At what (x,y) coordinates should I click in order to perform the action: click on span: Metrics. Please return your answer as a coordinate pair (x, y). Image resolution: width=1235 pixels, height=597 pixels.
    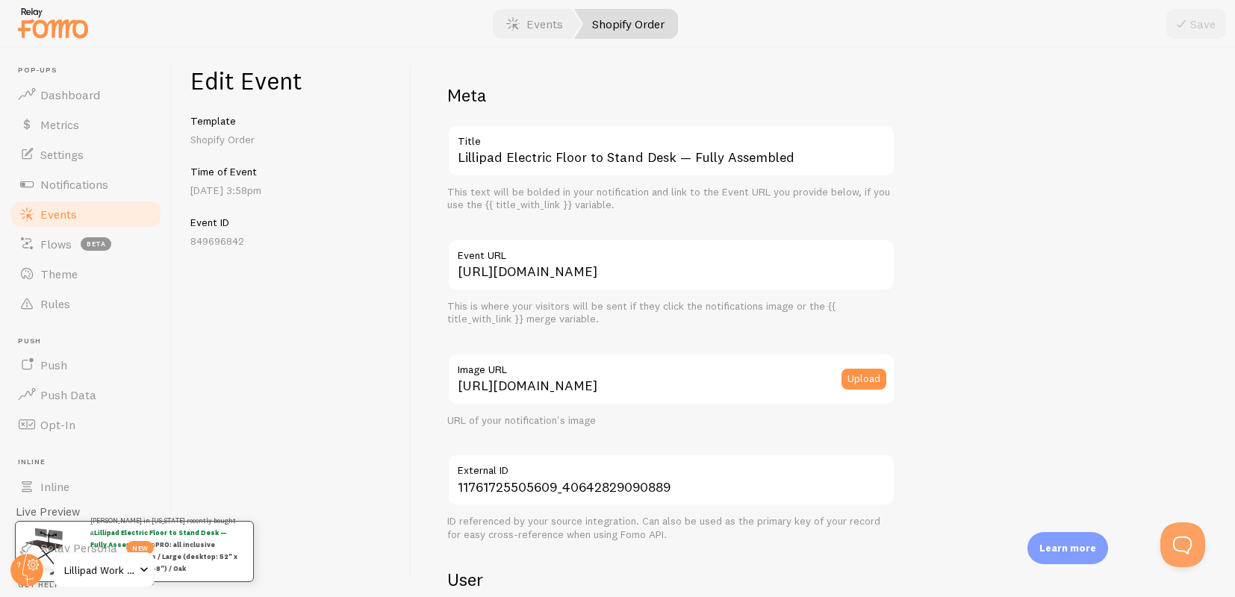
    Looking at the image, I should click on (60, 125).